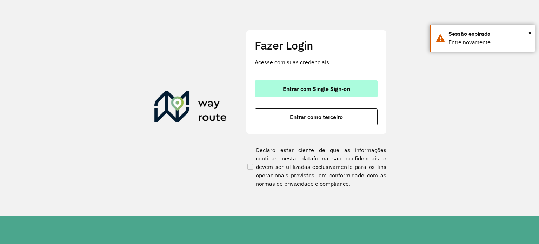 Image resolution: width=539 pixels, height=244 pixels. What do you see at coordinates (316, 62) in the screenshot?
I see `p: Acesse com suas credenciais` at bounding box center [316, 62].